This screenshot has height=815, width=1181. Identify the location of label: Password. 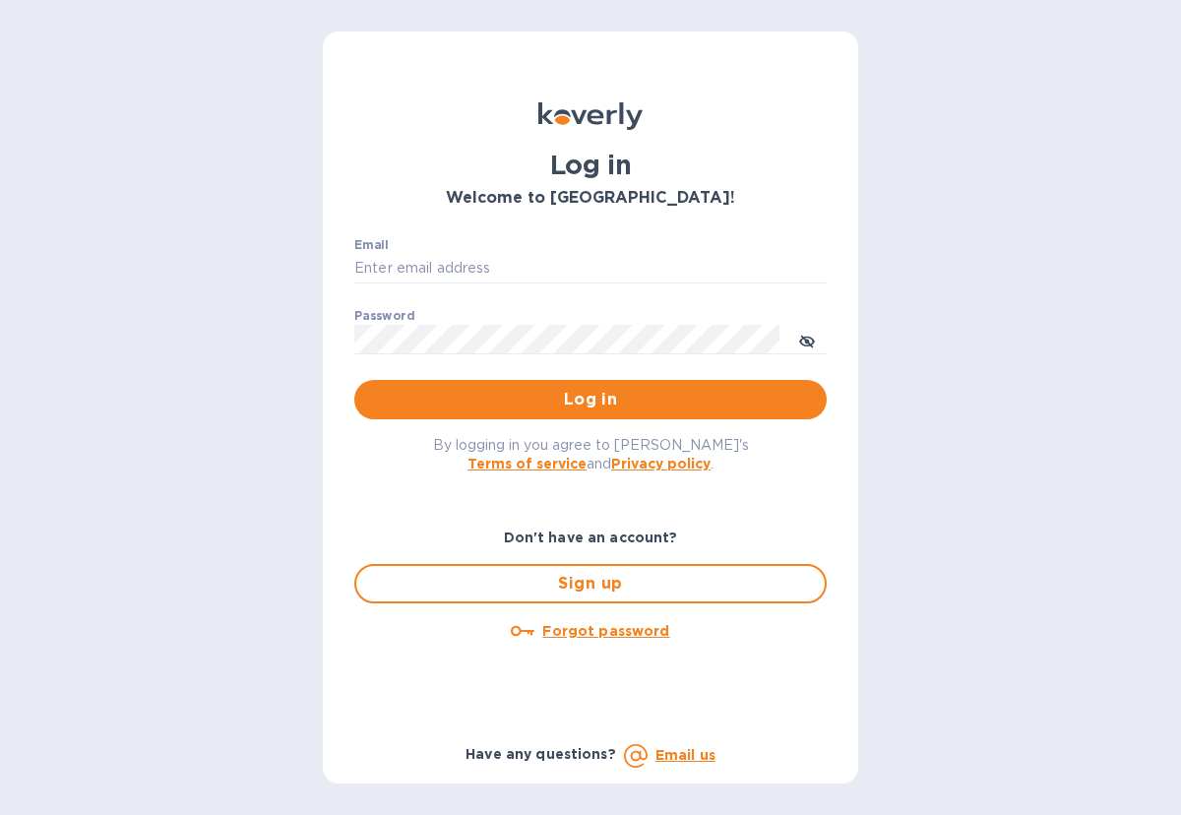
(384, 317).